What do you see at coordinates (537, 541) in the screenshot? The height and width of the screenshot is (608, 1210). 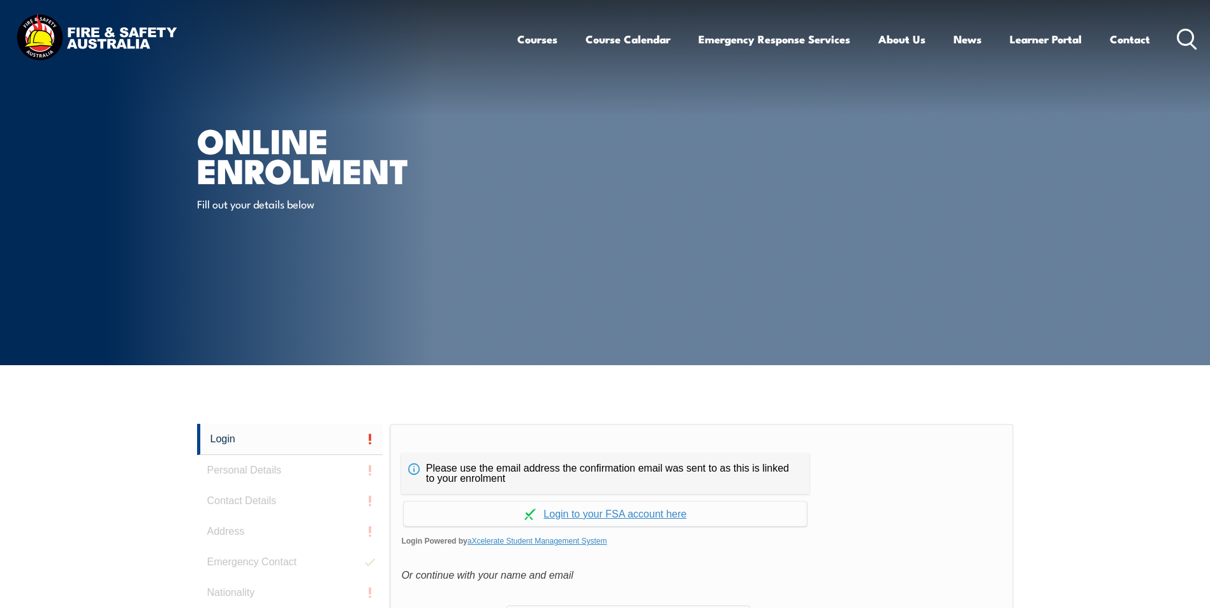 I see `a: aXcelerate Student Management System` at bounding box center [537, 541].